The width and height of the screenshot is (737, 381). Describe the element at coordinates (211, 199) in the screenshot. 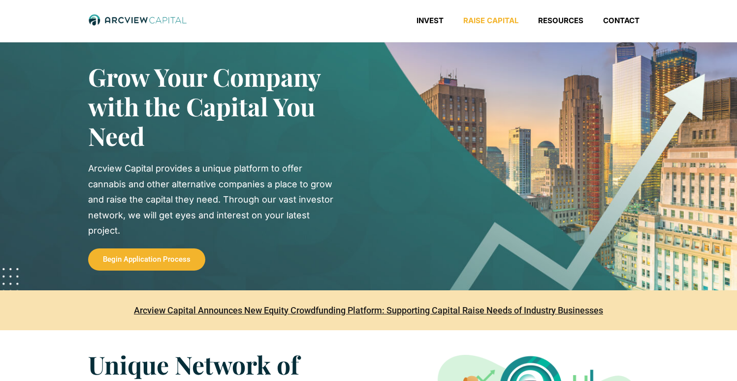

I see `p: Arcview Capital provides a unique platform to offer cannabis and other alternative companies a pl...` at that location.